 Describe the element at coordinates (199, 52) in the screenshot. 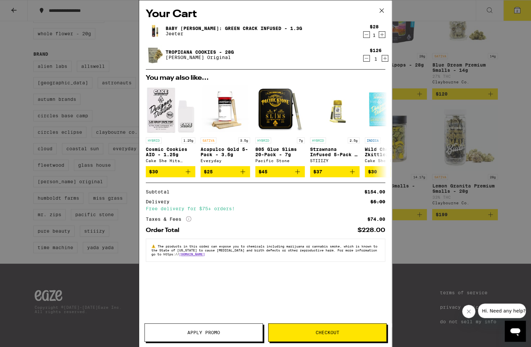

I see `a: Tropicana Cookies - 28g` at that location.